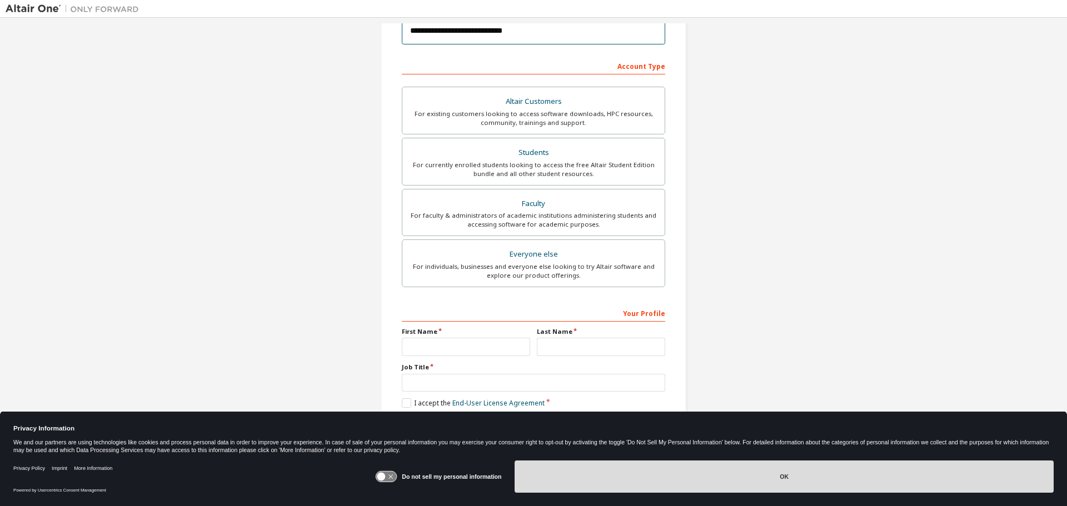  Describe the element at coordinates (534, 102) in the screenshot. I see `div: Altair Customers` at that location.